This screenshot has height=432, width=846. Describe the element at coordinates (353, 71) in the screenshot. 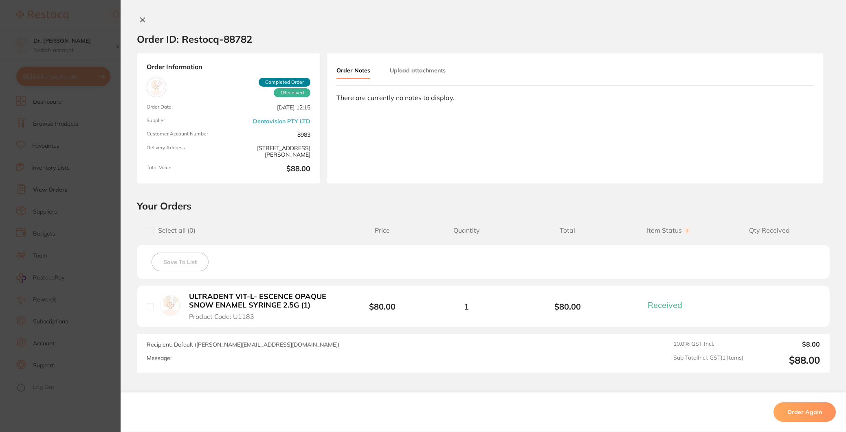

I see `button: Order Notes` at that location.